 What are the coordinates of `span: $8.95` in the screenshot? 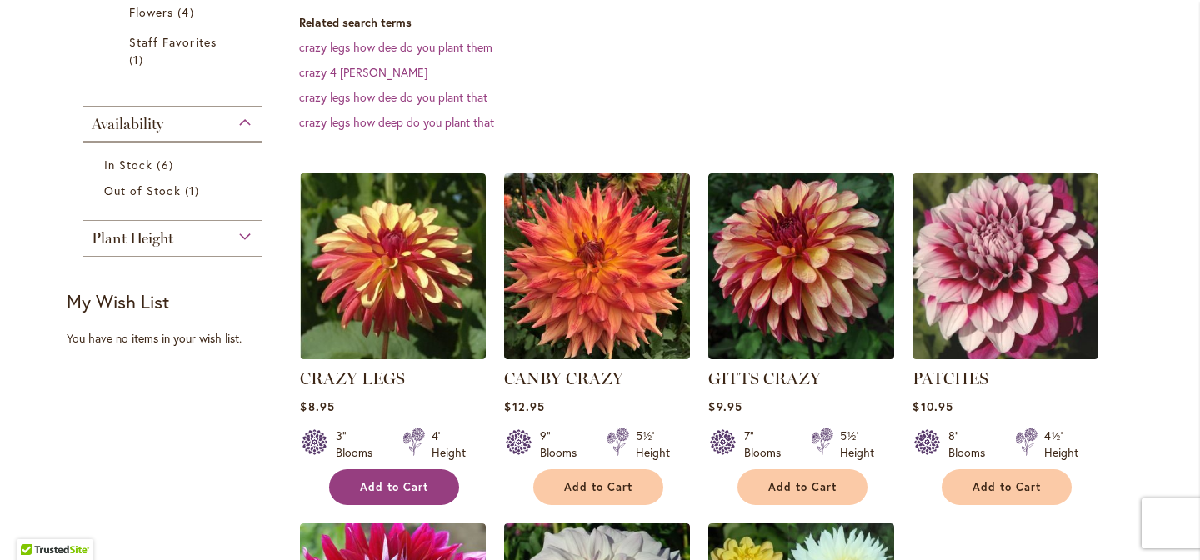 It's located at (317, 406).